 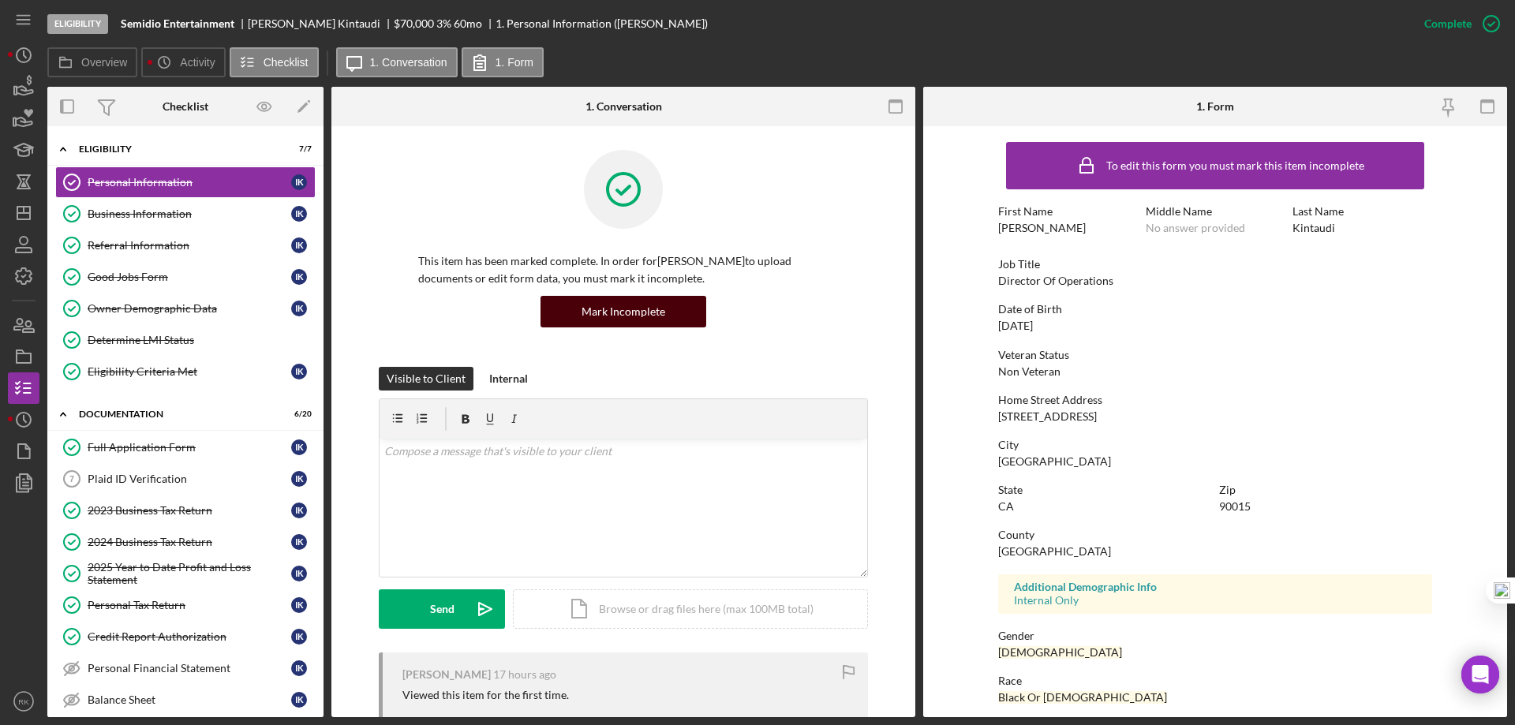 I want to click on div: State, so click(x=1105, y=490).